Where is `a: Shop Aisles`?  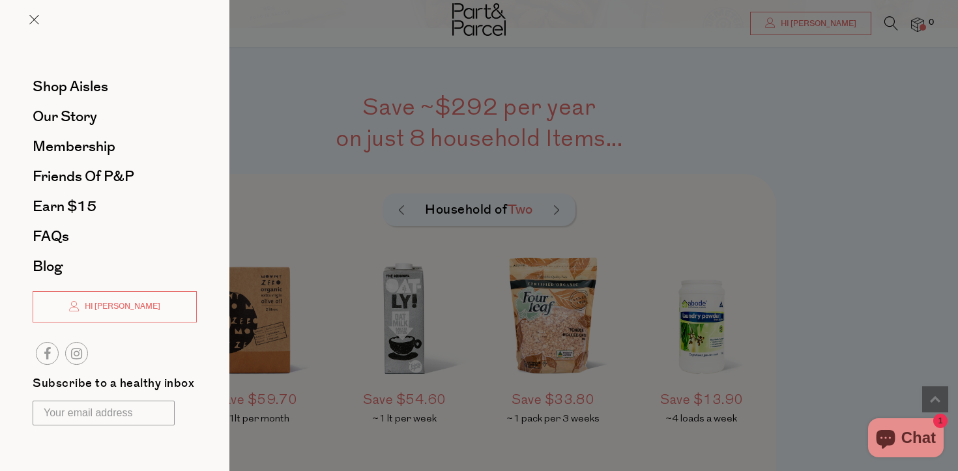 a: Shop Aisles is located at coordinates (115, 87).